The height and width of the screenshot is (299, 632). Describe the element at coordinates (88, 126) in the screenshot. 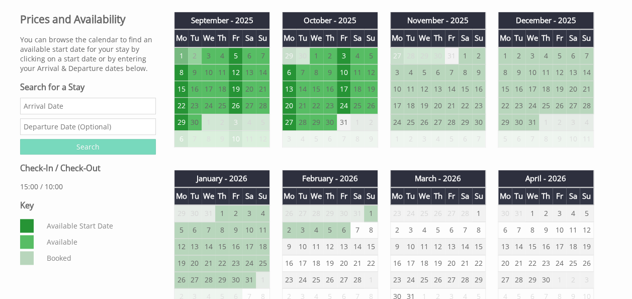

I see `input: Departure Date (Optional)` at that location.